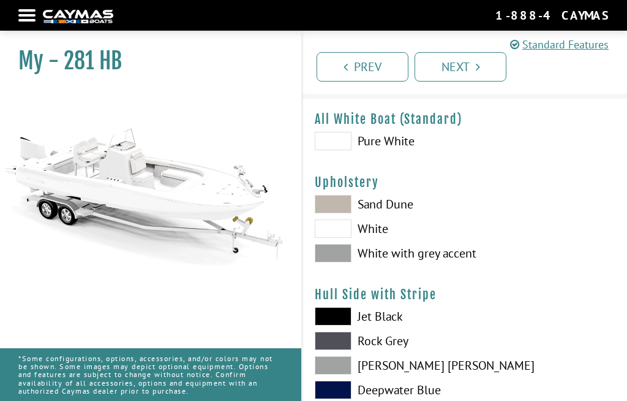 Image resolution: width=627 pixels, height=401 pixels. Describe the element at coordinates (465, 119) in the screenshot. I see `h4: All White Boat (Standard)` at that location.